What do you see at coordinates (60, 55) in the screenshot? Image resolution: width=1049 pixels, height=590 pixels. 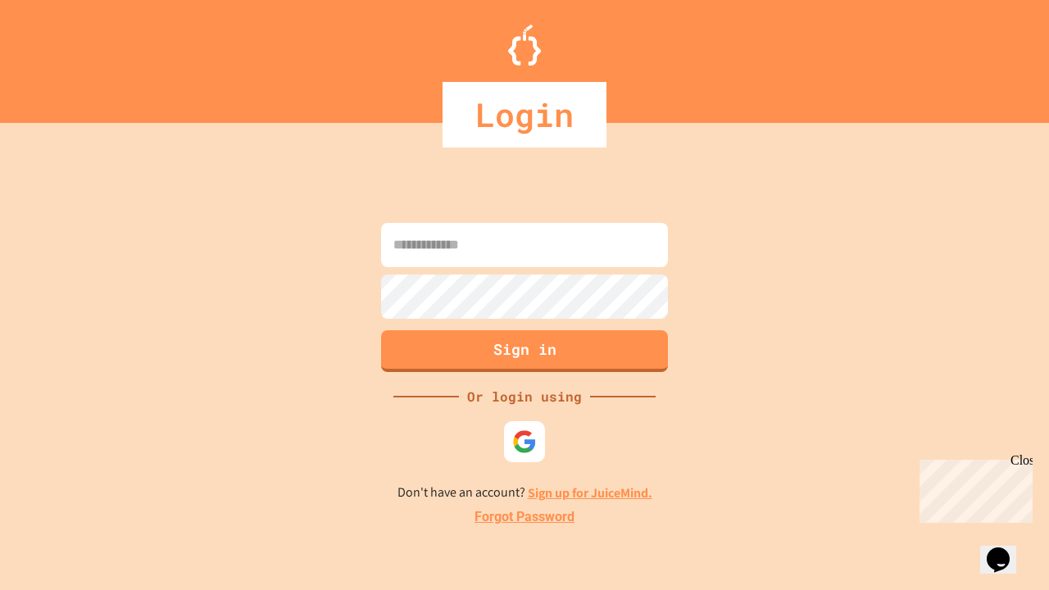 I see `div: Chat with us now!Close` at bounding box center [60, 55].